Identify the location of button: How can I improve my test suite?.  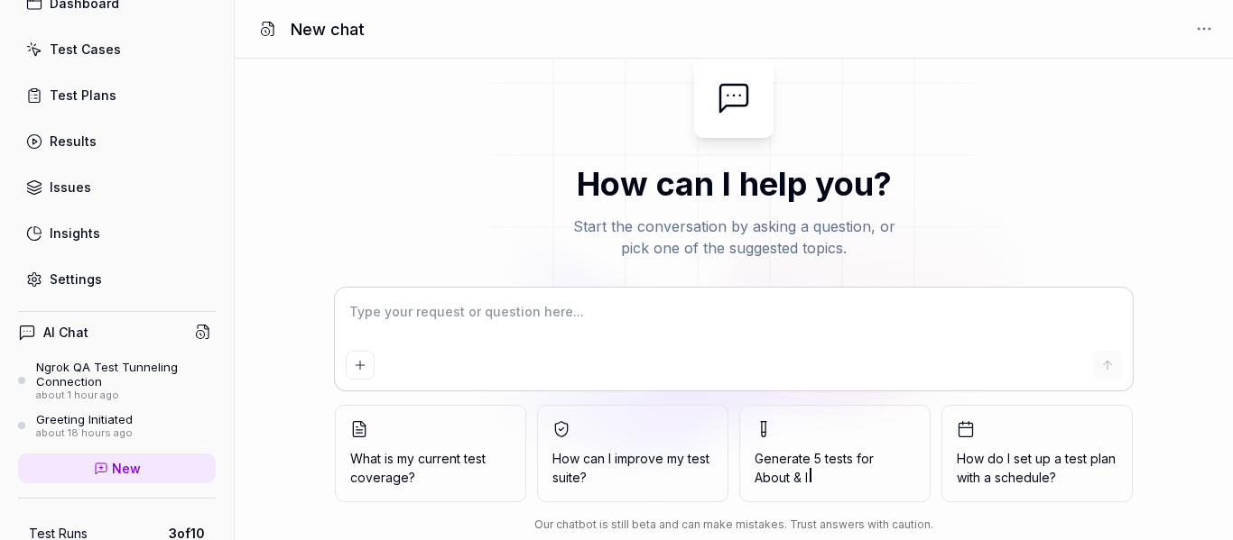
(633, 454).